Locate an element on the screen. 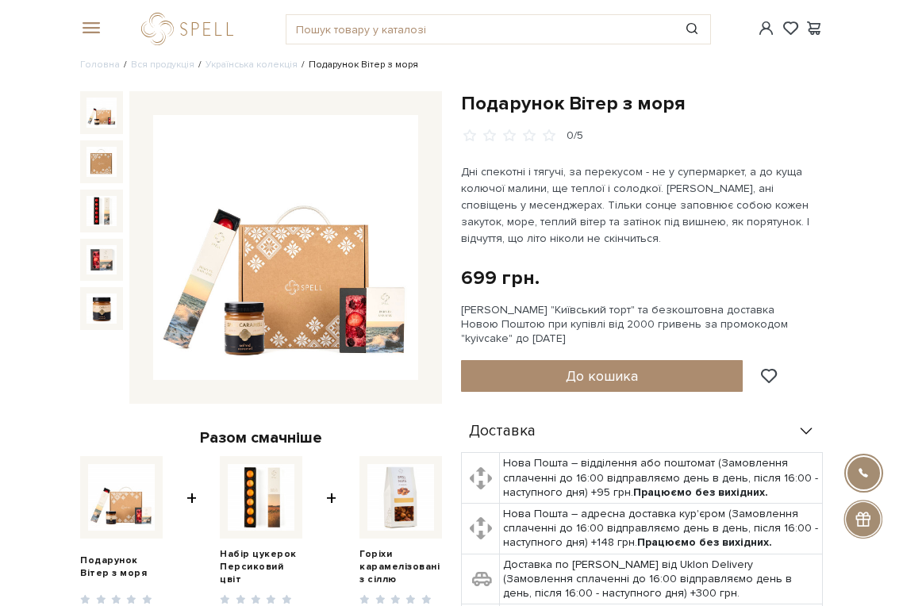 This screenshot has height=606, width=903. a: logo is located at coordinates (190, 29).